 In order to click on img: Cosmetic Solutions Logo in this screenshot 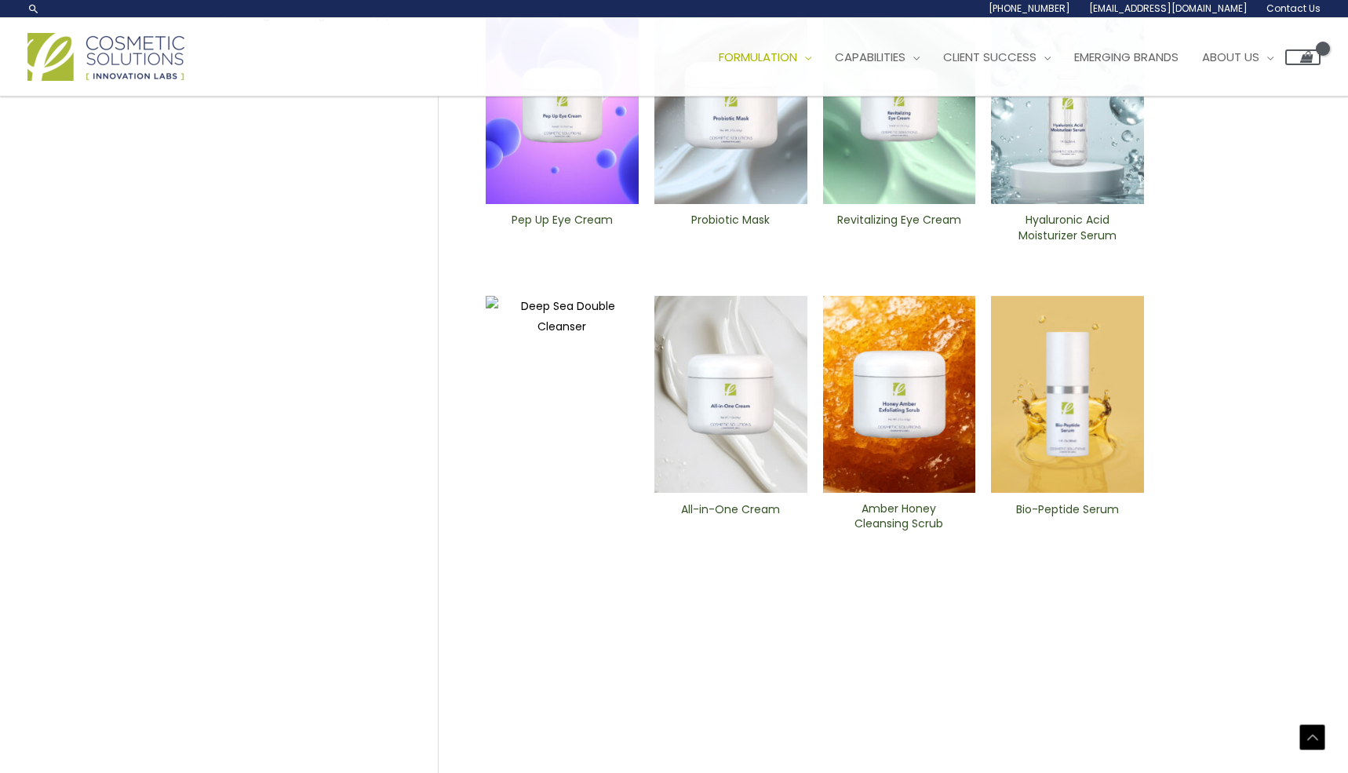, I will do `click(106, 56)`.